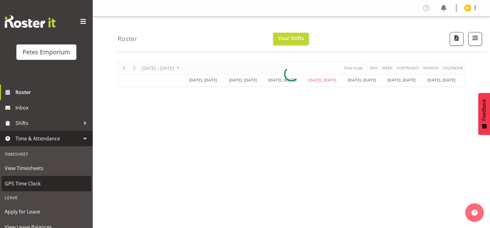 The height and width of the screenshot is (228, 490). What do you see at coordinates (456, 39) in the screenshot?
I see `button: Download a PDF of the roster according to the set date range.` at bounding box center [456, 39].